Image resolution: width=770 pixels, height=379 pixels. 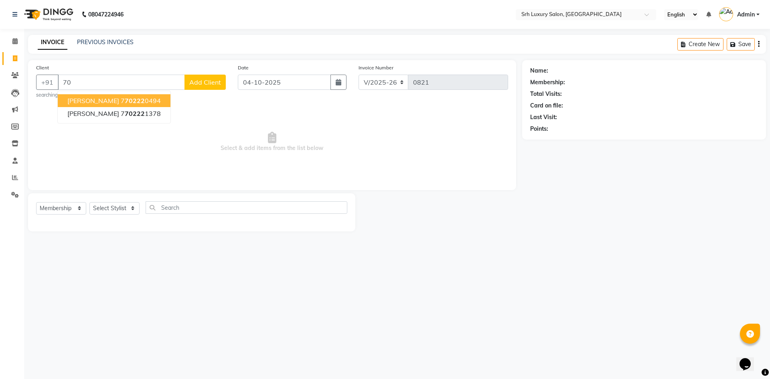 I want to click on b: 08047224946, so click(x=106, y=14).